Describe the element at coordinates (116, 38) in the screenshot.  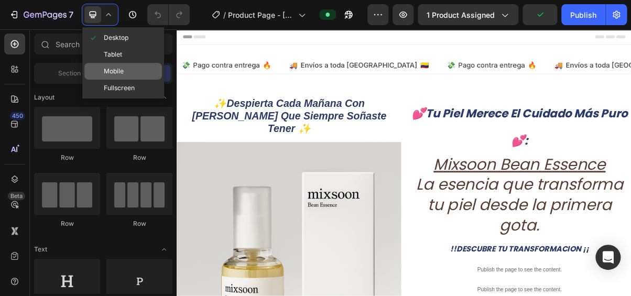
I see `span: Desktop` at that location.